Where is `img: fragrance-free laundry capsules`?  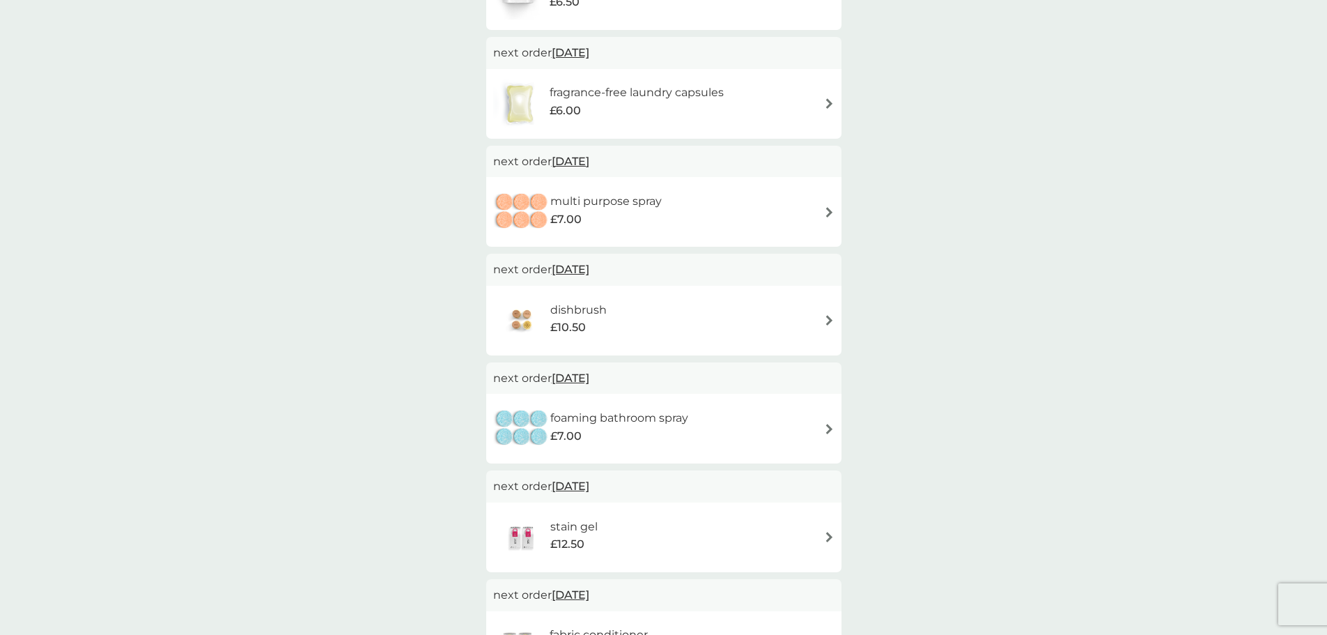 img: fragrance-free laundry capsules is located at coordinates (520, 104).